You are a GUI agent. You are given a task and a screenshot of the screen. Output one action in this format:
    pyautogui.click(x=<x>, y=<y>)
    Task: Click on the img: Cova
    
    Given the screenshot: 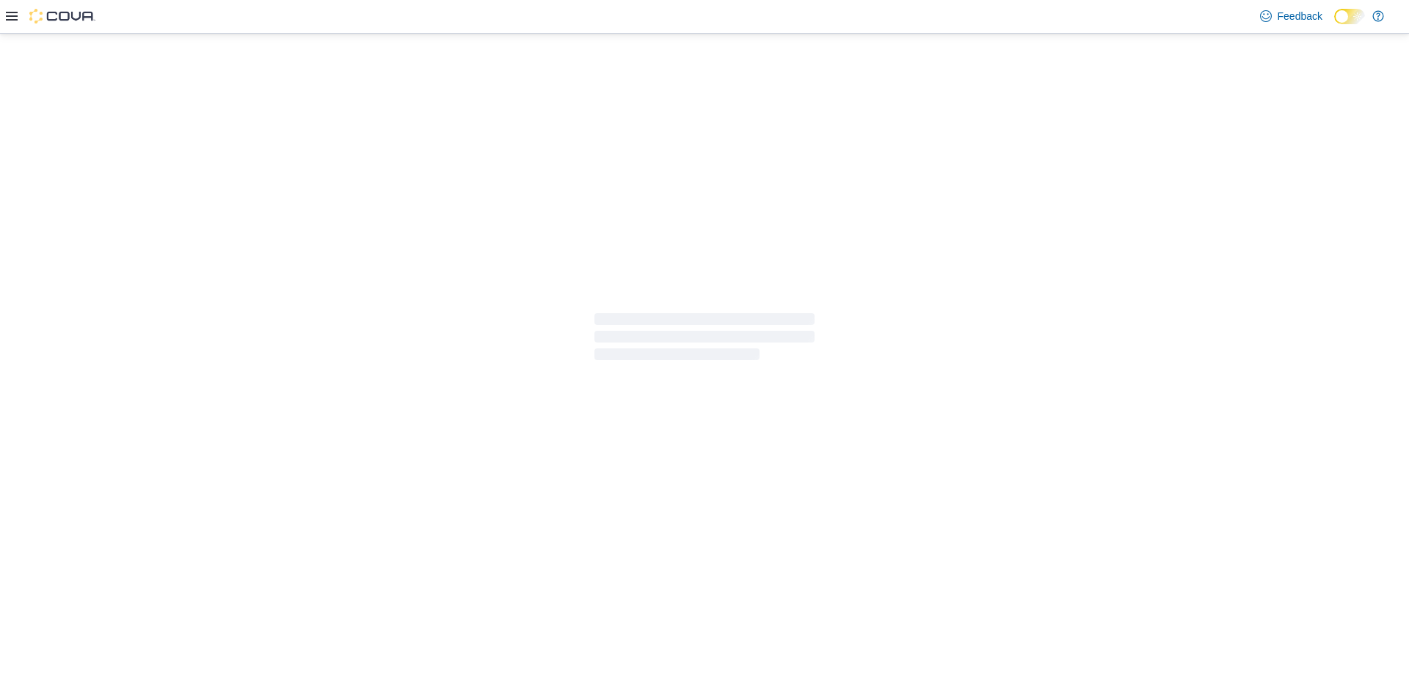 What is the action you would take?
    pyautogui.click(x=62, y=16)
    